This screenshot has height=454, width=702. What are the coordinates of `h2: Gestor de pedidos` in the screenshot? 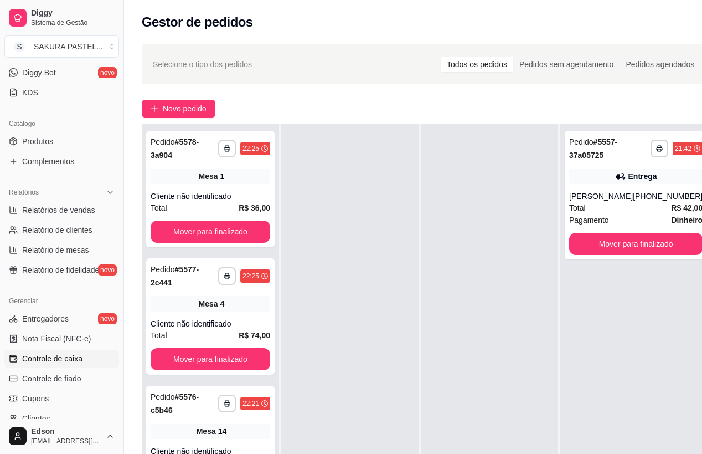 It's located at (197, 22).